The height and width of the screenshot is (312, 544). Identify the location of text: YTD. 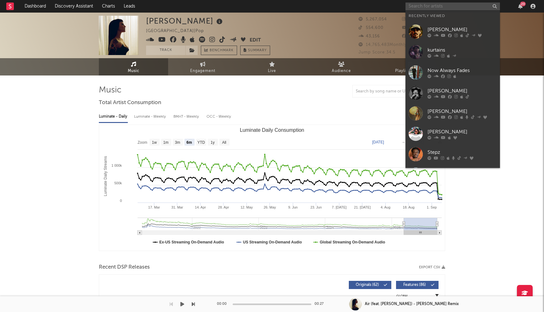
(201, 143).